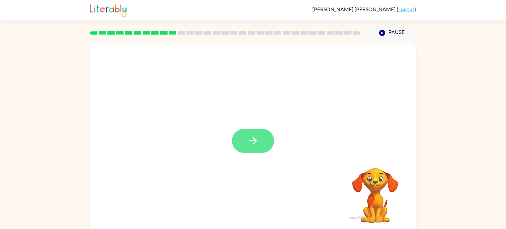 This screenshot has height=229, width=506. What do you see at coordinates (108, 10) in the screenshot?
I see `img: Literably` at bounding box center [108, 10].